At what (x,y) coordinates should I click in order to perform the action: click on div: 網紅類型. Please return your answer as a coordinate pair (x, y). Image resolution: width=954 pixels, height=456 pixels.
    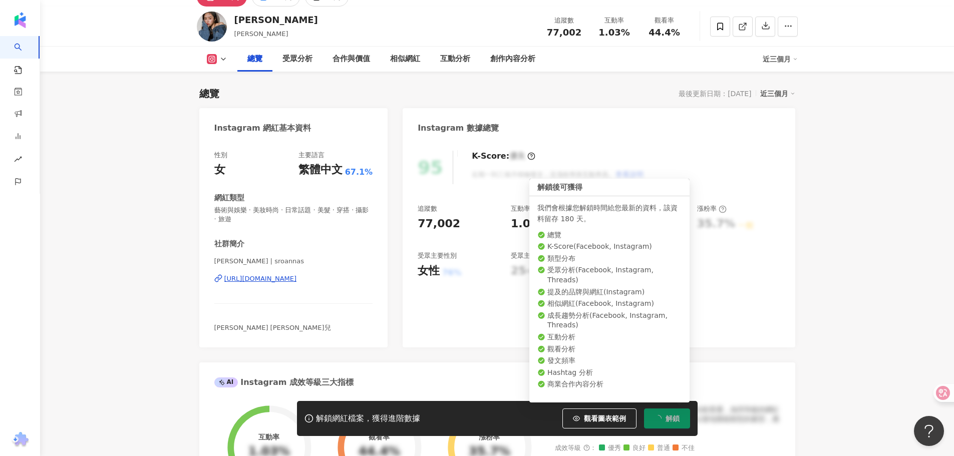
    Looking at the image, I should click on (229, 198).